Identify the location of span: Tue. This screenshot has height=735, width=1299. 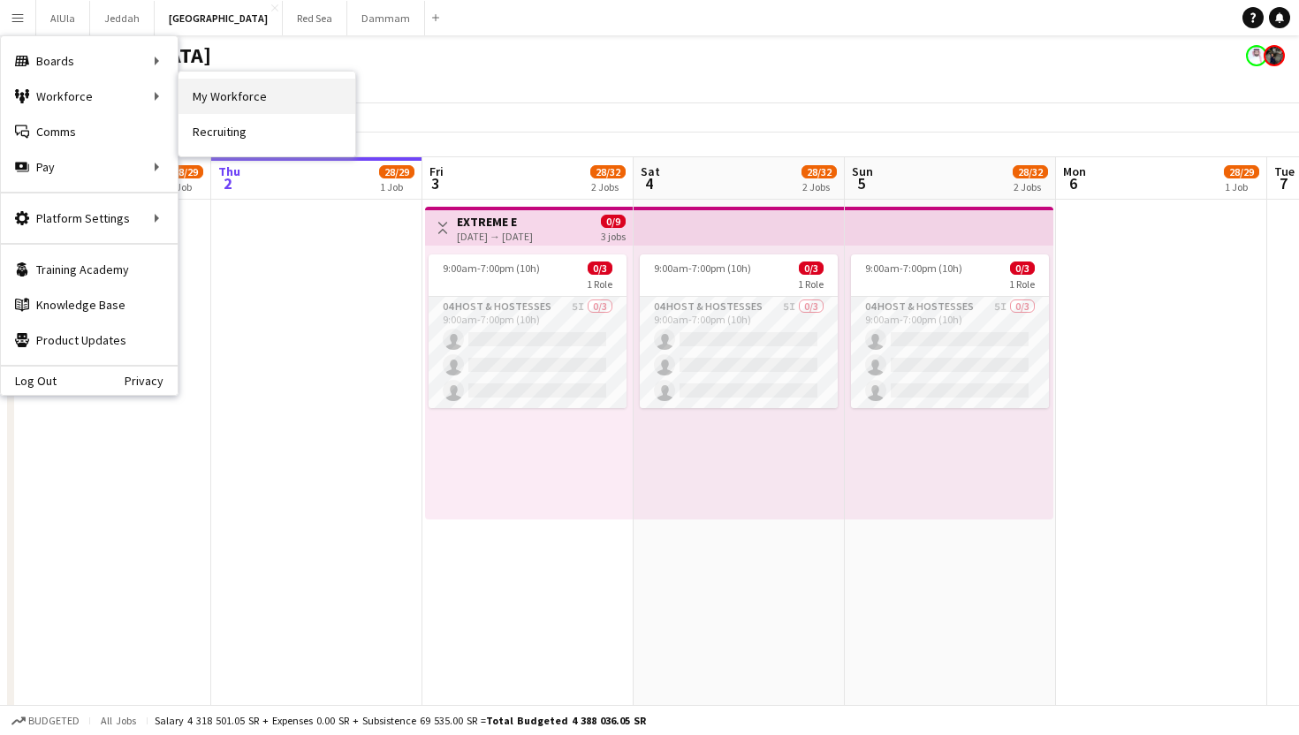
(1284, 171).